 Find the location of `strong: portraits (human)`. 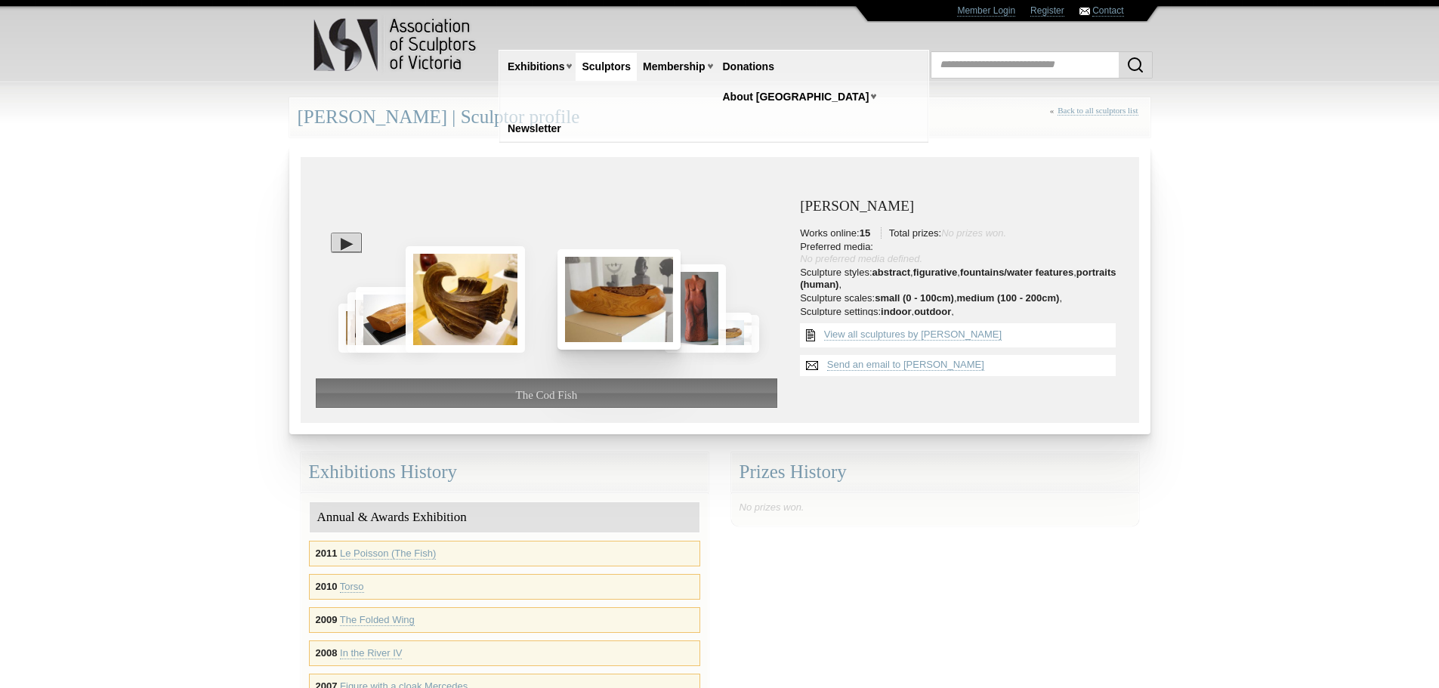

strong: portraits (human) is located at coordinates (958, 278).